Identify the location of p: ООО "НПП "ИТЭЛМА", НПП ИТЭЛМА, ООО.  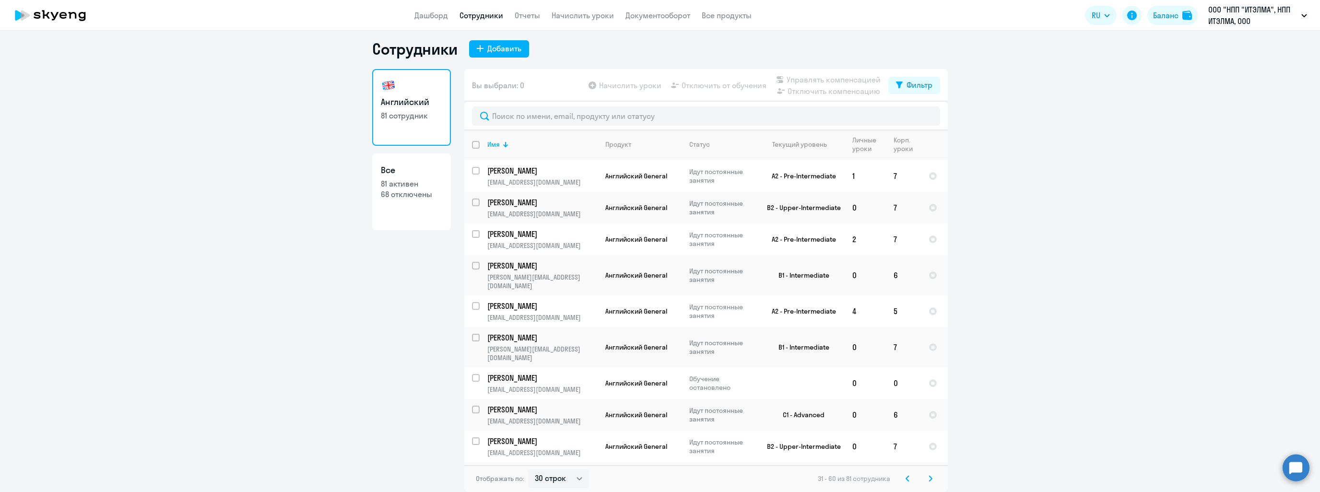
(1253, 15).